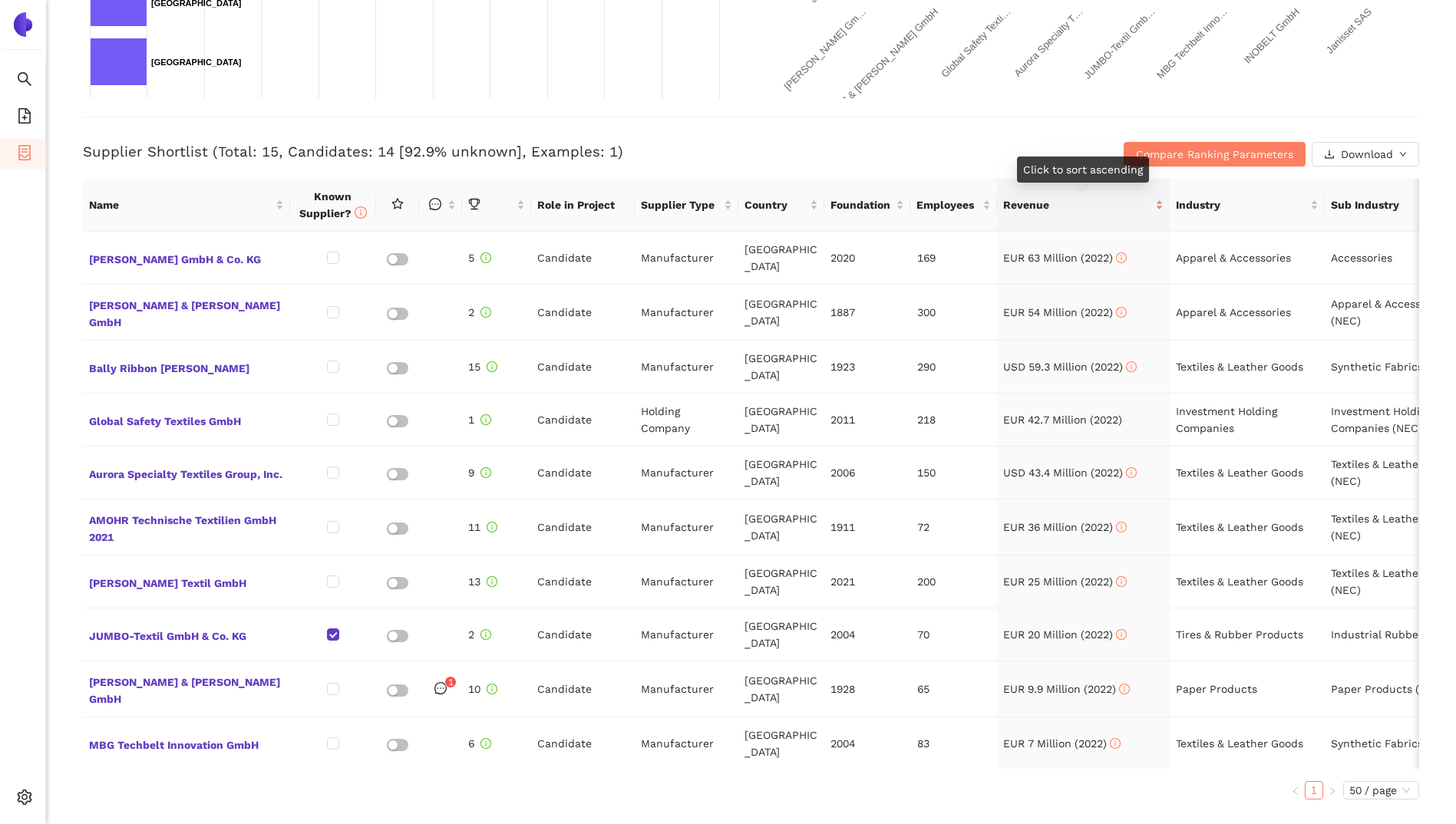 This screenshot has width=1456, height=824. What do you see at coordinates (861, 205) in the screenshot?
I see `span: Foundation` at bounding box center [861, 205].